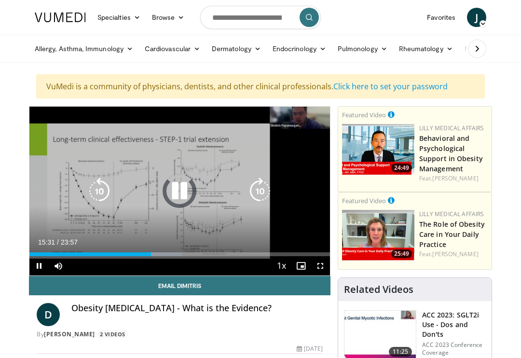 The image size is (521, 358). I want to click on span: 11:25, so click(400, 352).